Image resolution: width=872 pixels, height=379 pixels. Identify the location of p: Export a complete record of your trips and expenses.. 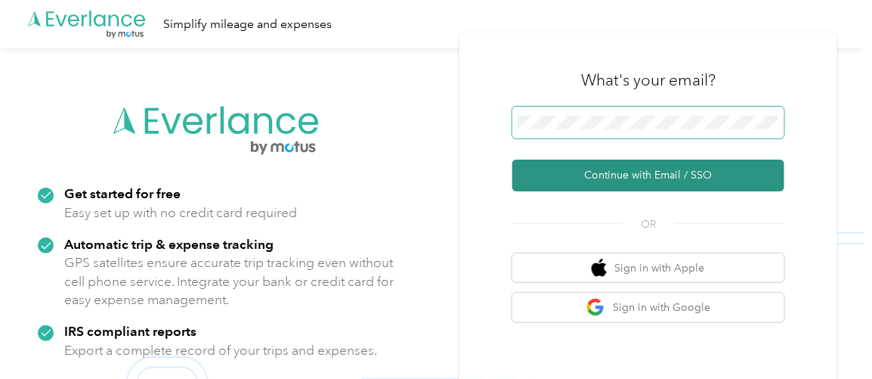
(221, 350).